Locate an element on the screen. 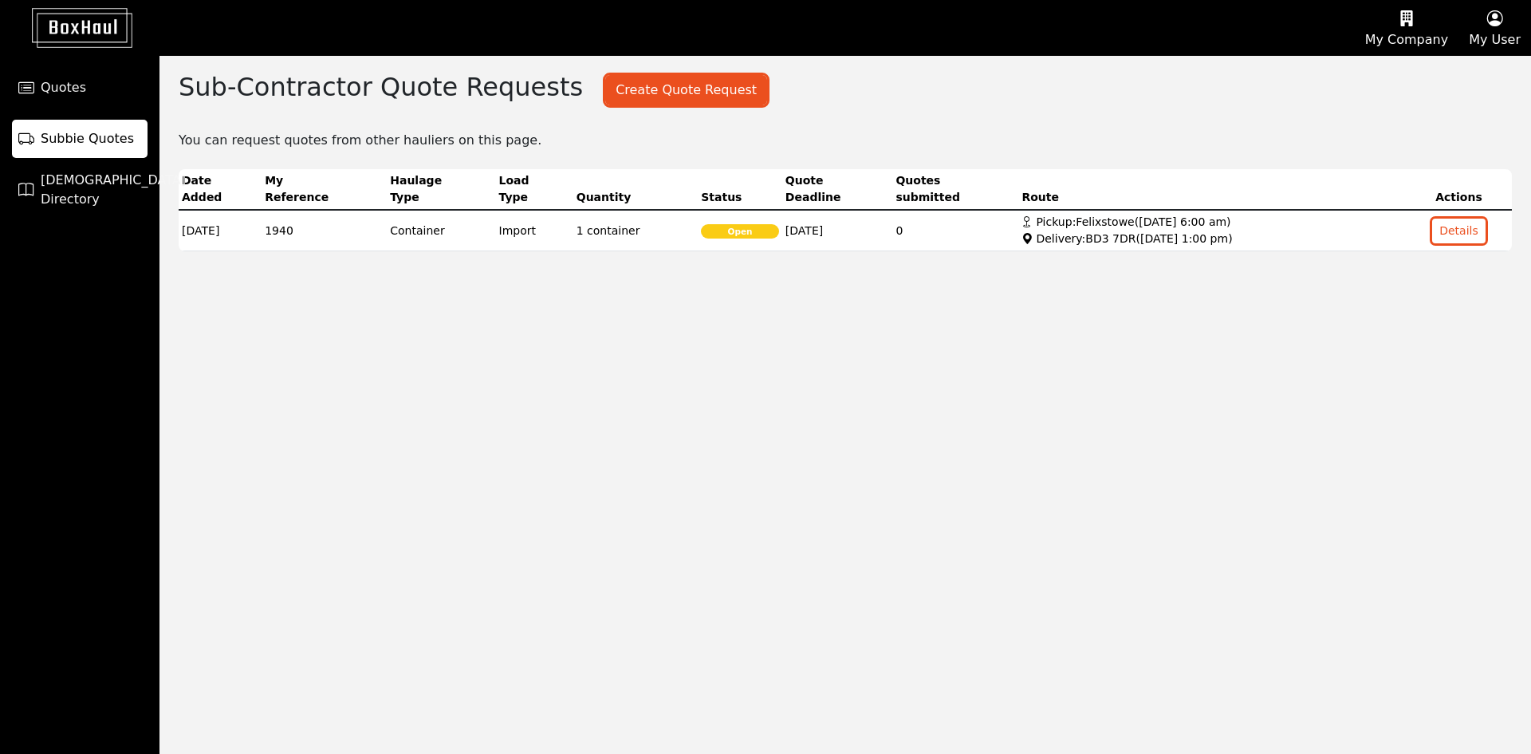 The width and height of the screenshot is (1531, 754). span: Quotes is located at coordinates (63, 88).